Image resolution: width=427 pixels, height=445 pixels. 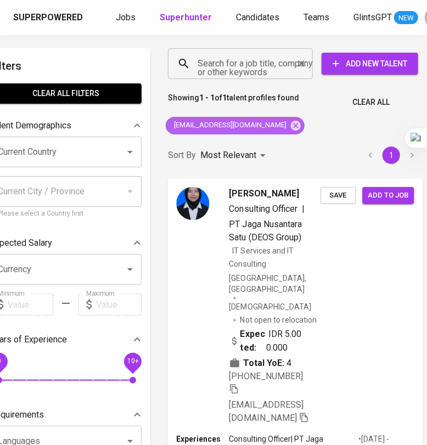 I want to click on button: page 1, so click(x=391, y=155).